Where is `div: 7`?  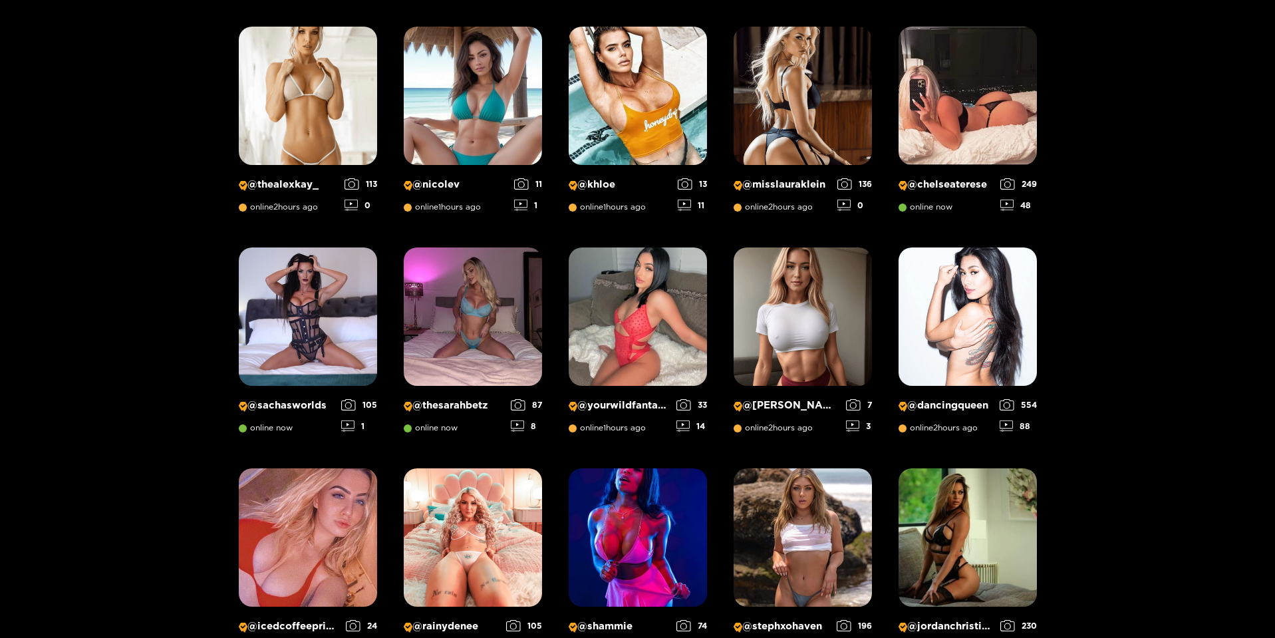 div: 7 is located at coordinates (859, 404).